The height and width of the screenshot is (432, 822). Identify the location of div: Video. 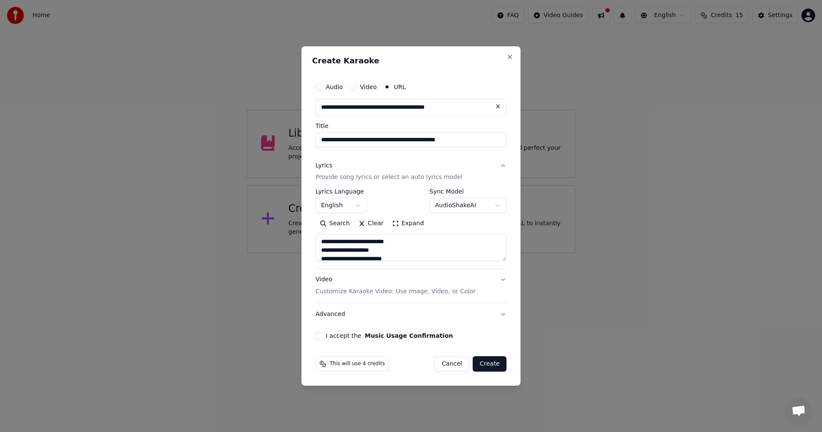
(396, 286).